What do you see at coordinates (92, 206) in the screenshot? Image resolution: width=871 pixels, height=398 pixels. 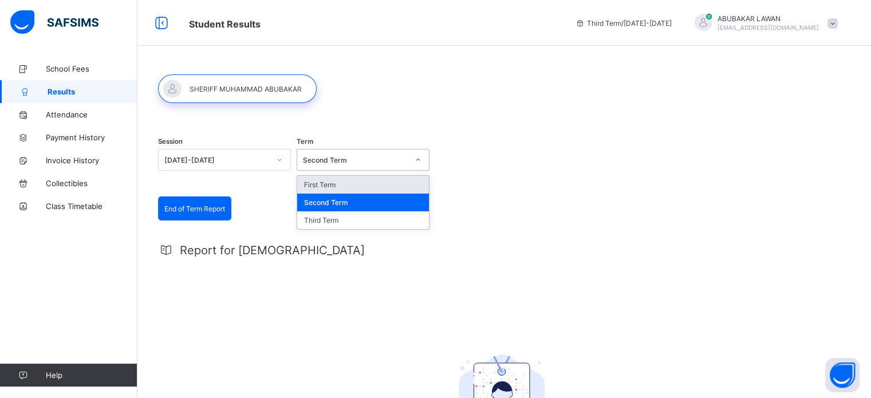 I see `span: Class Timetable` at bounding box center [92, 206].